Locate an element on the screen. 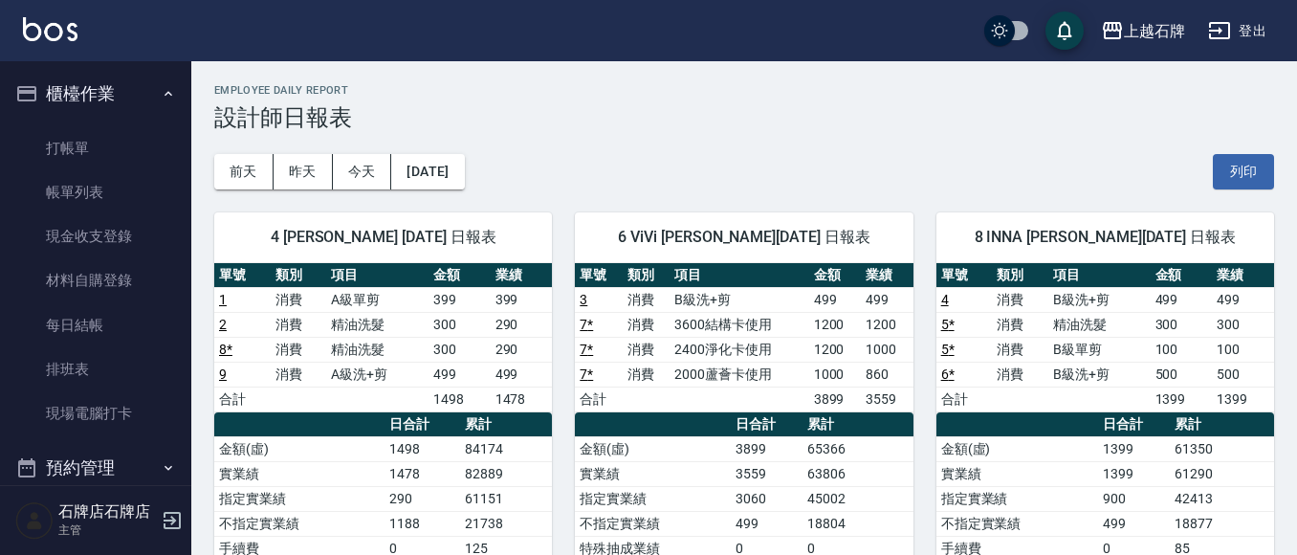  button: 上越石牌 is located at coordinates (1143, 31).